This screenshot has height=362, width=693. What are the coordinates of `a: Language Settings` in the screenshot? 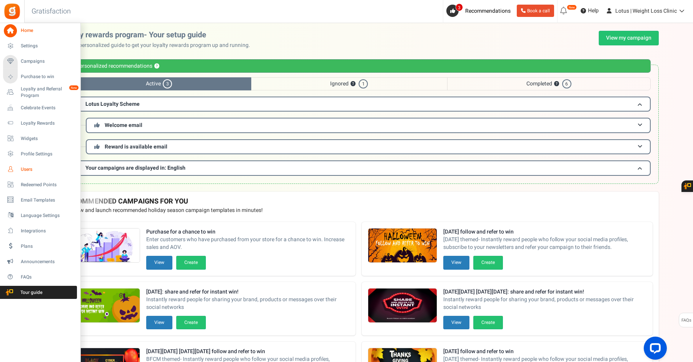 It's located at (40, 215).